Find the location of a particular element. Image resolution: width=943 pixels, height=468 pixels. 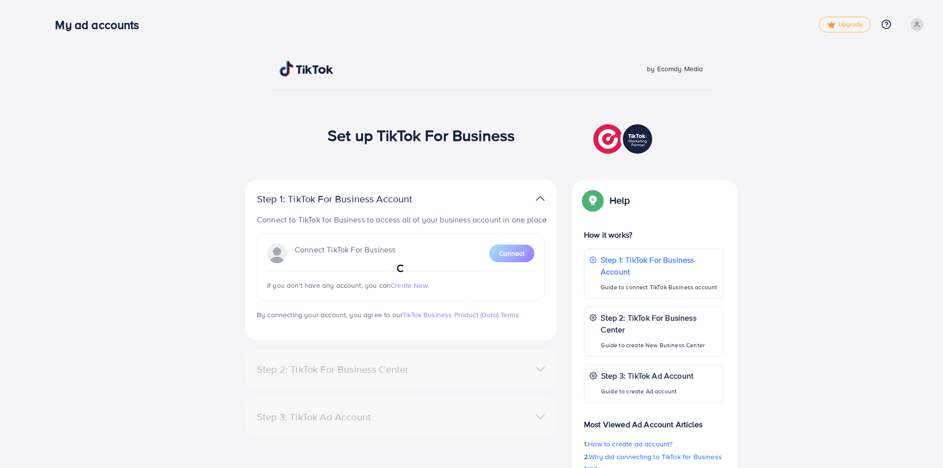

h3: My ad accounts is located at coordinates (101, 25).